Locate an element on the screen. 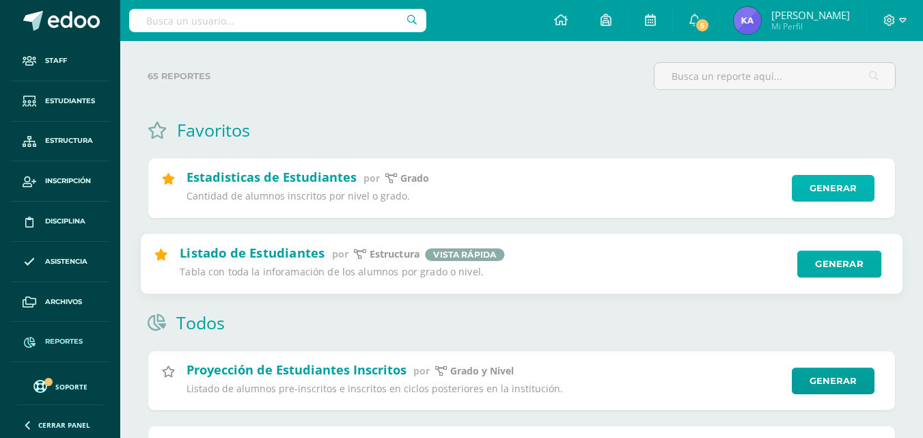 This screenshot has height=438, width=923. a: Asistencia is located at coordinates (60, 262).